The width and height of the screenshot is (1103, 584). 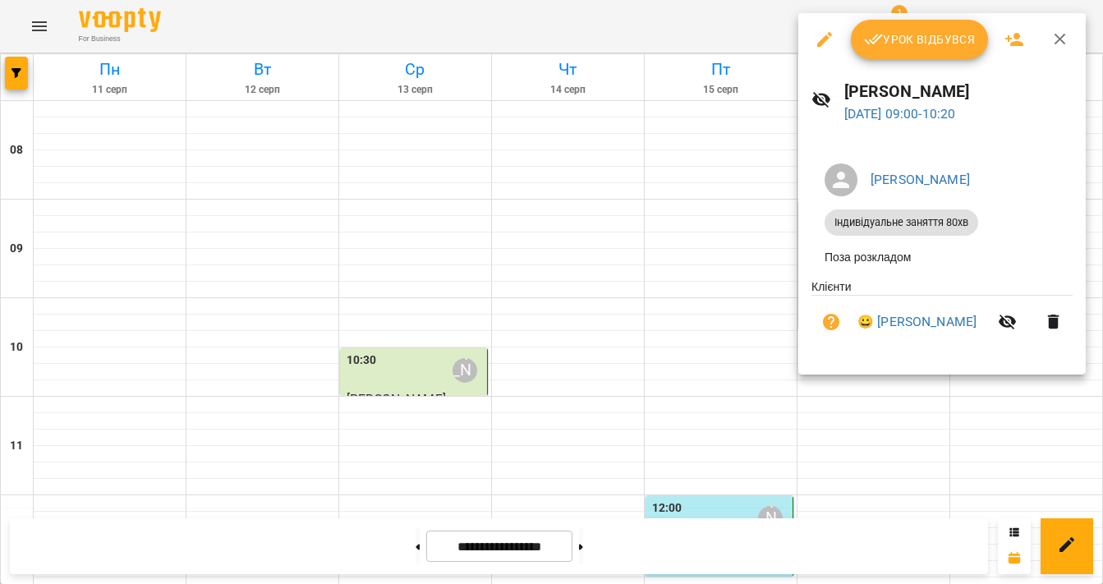 I want to click on li: Поза розкладом, so click(x=942, y=257).